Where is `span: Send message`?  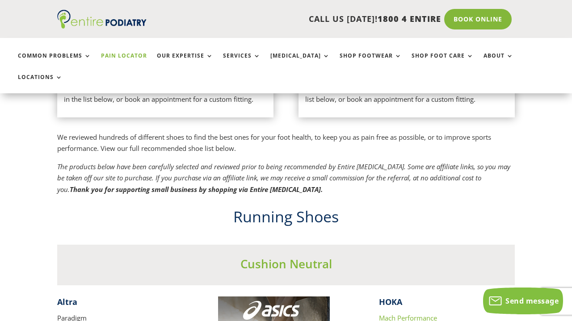
span: Send message is located at coordinates (532, 301).